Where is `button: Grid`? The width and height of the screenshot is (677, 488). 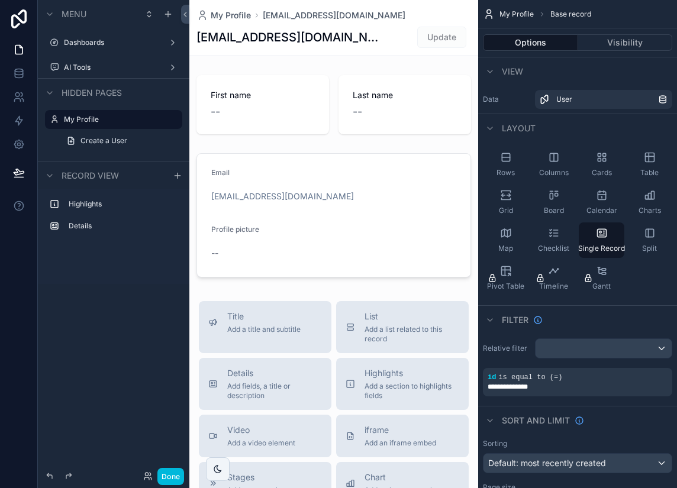
button: Grid is located at coordinates (505, 202).